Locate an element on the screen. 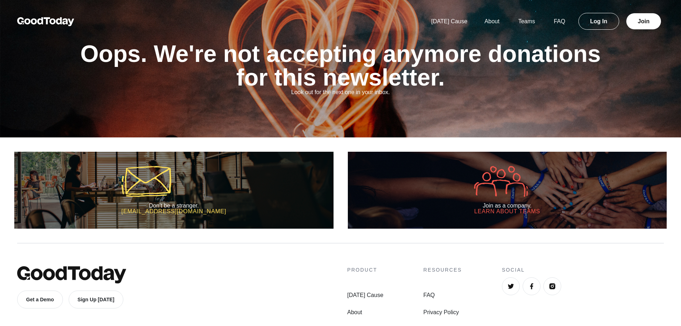 The image size is (681, 326). h4: Social is located at coordinates (583, 270).